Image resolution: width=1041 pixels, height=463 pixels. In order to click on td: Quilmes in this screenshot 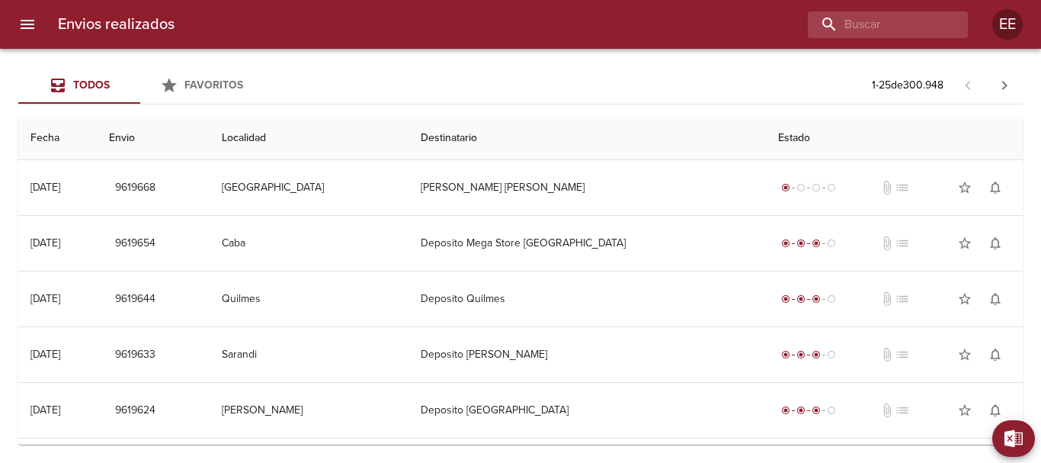, I will do `click(309, 299)`.